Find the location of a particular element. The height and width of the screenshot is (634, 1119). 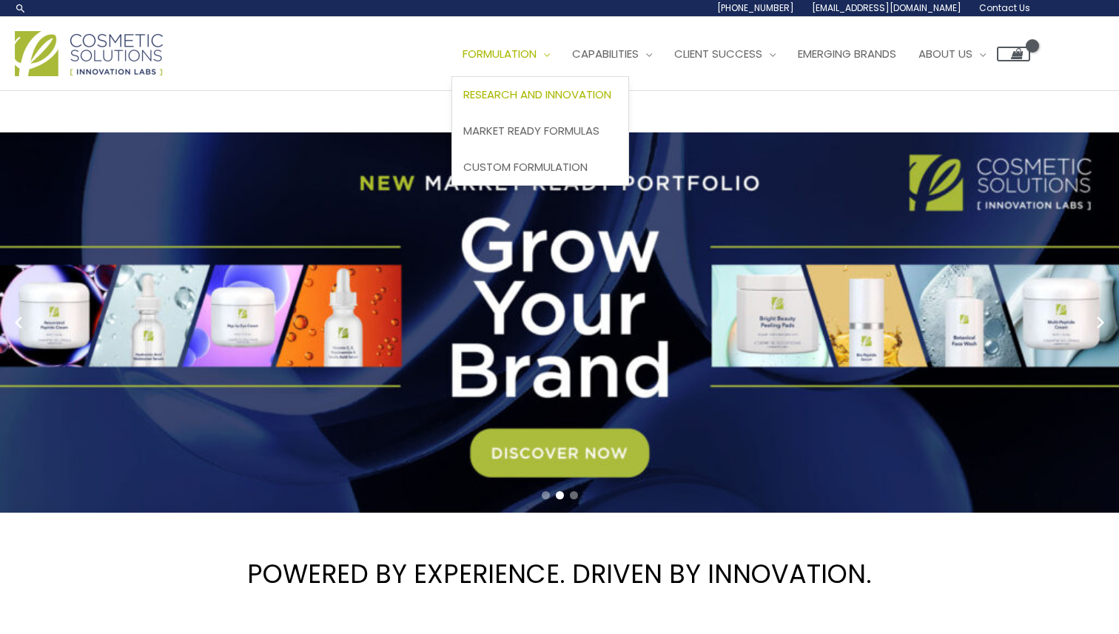

a: Research and Innovation is located at coordinates (540, 95).